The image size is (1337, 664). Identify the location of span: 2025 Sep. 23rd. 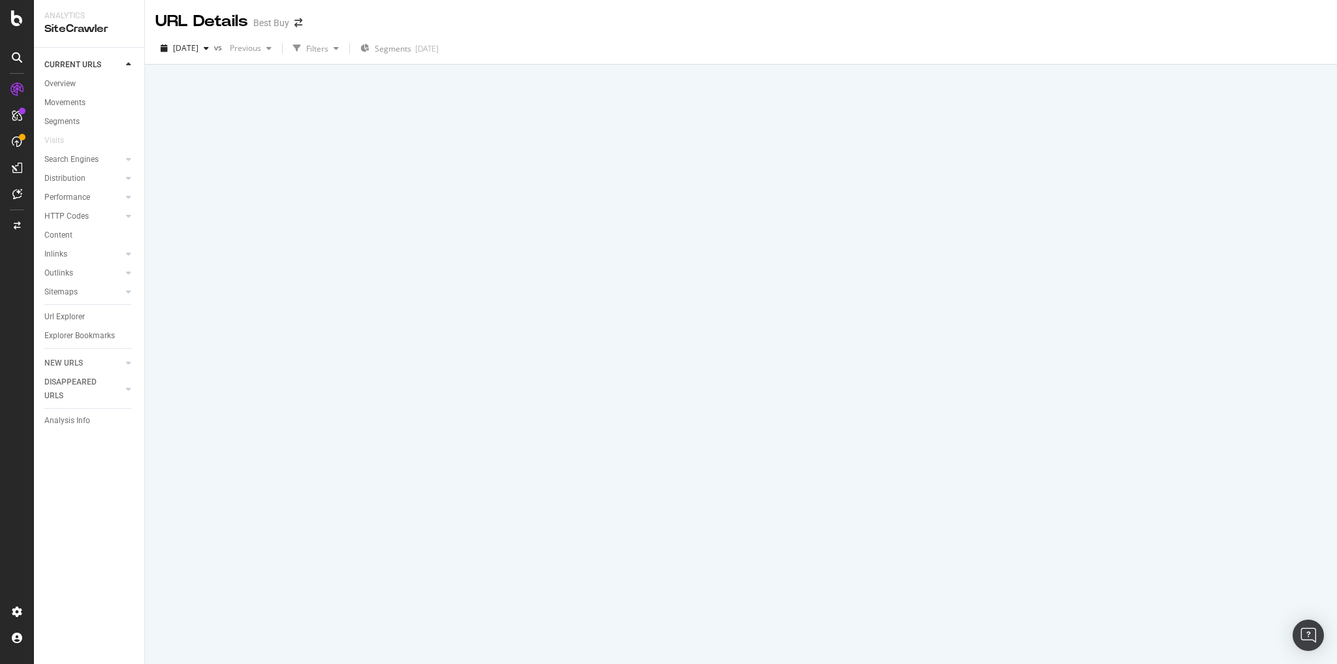
(185, 48).